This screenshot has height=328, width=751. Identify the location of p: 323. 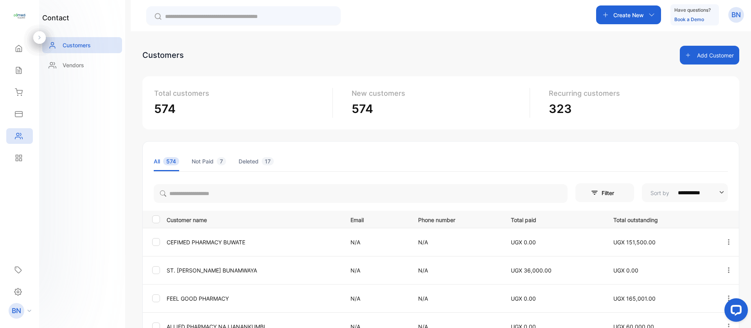
(635, 109).